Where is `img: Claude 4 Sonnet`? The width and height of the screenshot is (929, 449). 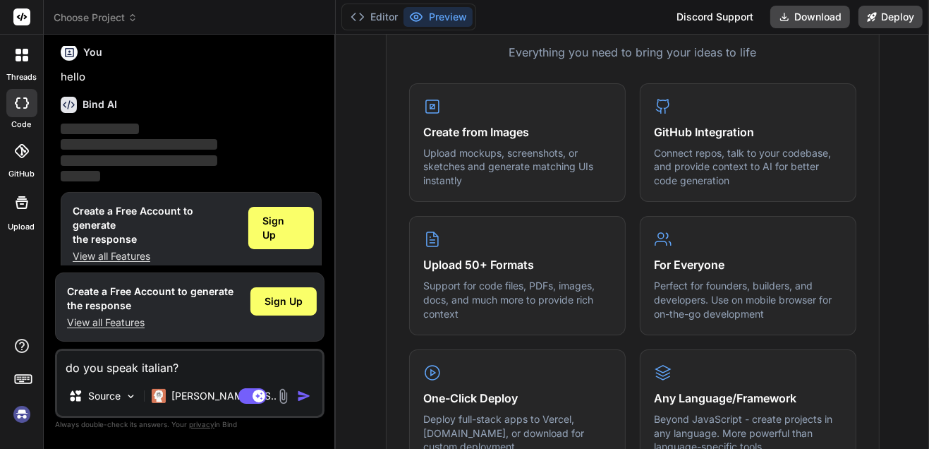
img: Claude 4 Sonnet is located at coordinates (159, 396).